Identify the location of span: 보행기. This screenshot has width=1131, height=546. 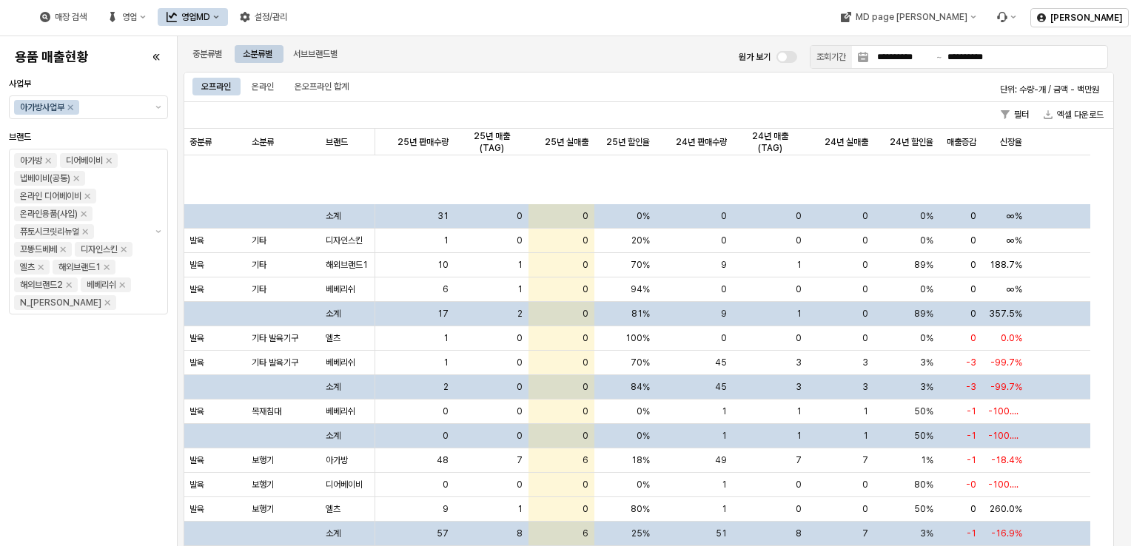
(263, 509).